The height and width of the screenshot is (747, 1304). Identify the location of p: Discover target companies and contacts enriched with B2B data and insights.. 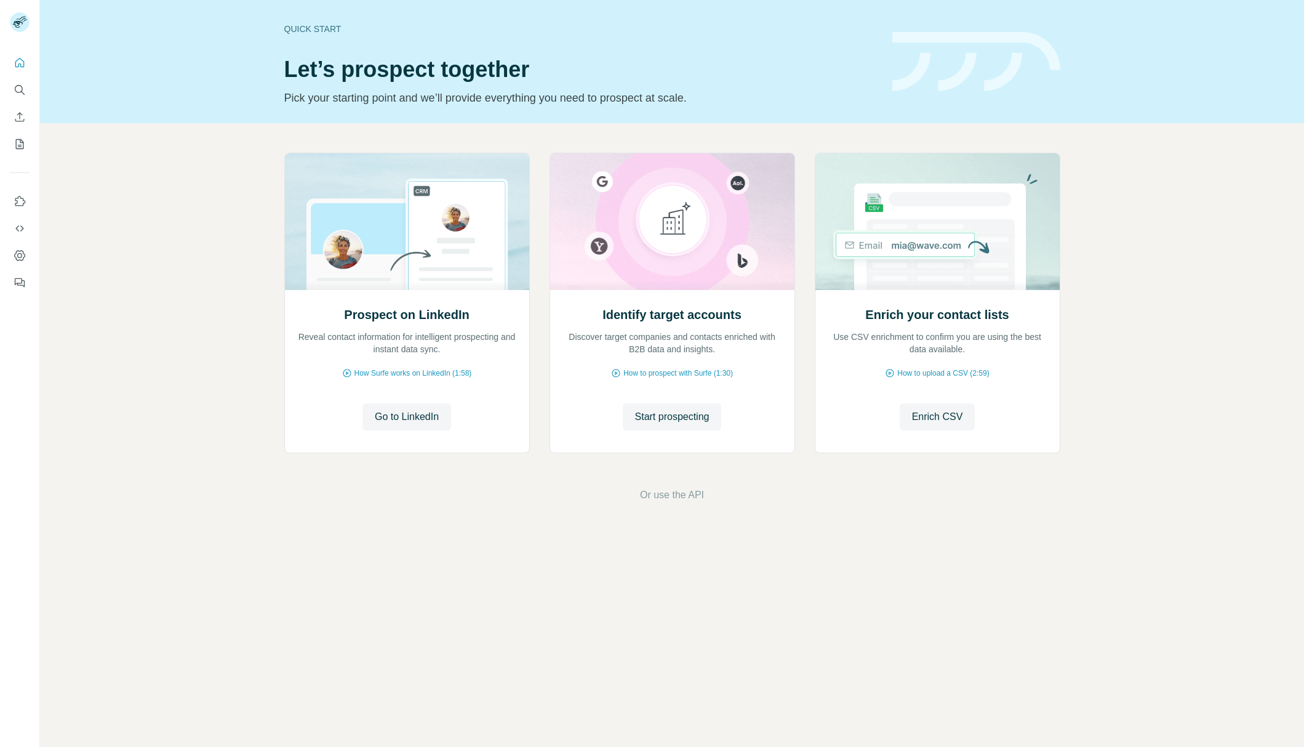
(672, 343).